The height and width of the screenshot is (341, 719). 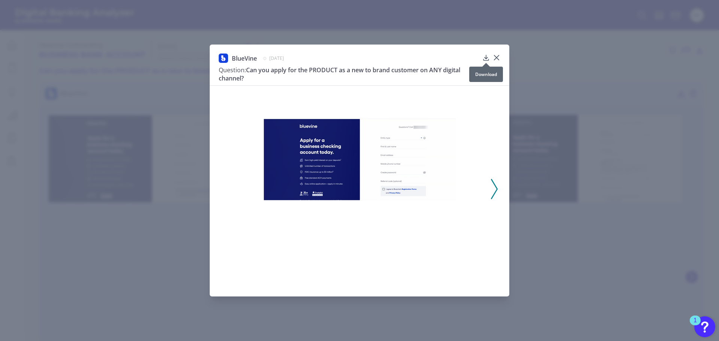 What do you see at coordinates (349, 74) in the screenshot?
I see `h3: Can you apply for the PRODUCT as a new to brand customer on ANY digital channel?` at bounding box center [349, 74].